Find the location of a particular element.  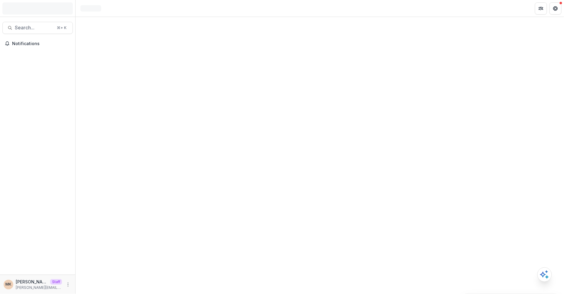

p: Staff is located at coordinates (56, 281).